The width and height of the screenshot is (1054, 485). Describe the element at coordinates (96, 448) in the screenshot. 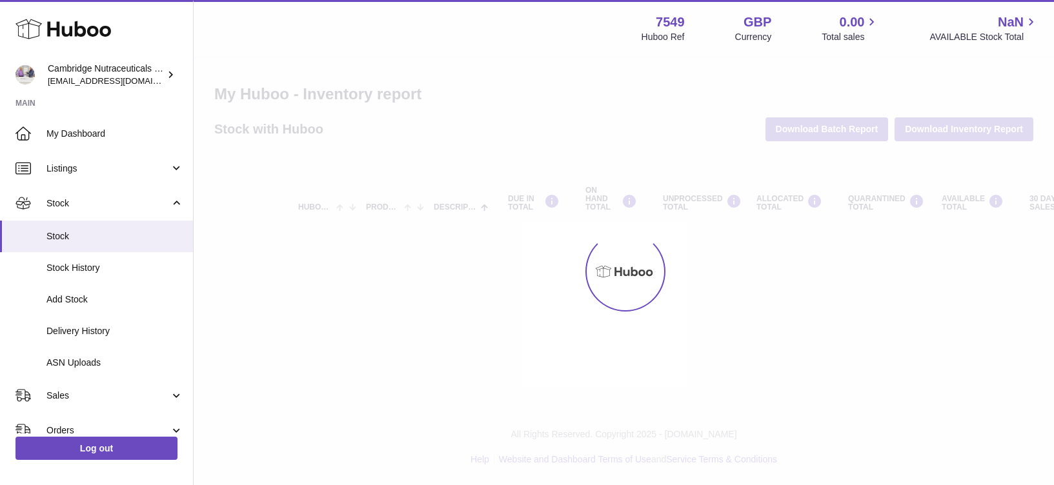

I see `a: Log out` at that location.